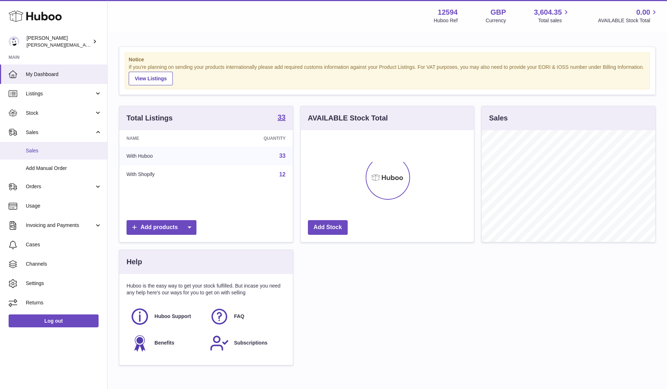 This screenshot has width=667, height=389. I want to click on img: owen@wearemakewaves.com, so click(14, 42).